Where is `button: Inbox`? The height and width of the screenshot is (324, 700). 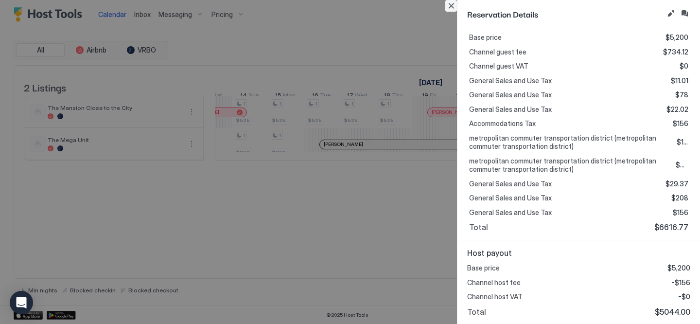
button: Inbox is located at coordinates (685, 14).